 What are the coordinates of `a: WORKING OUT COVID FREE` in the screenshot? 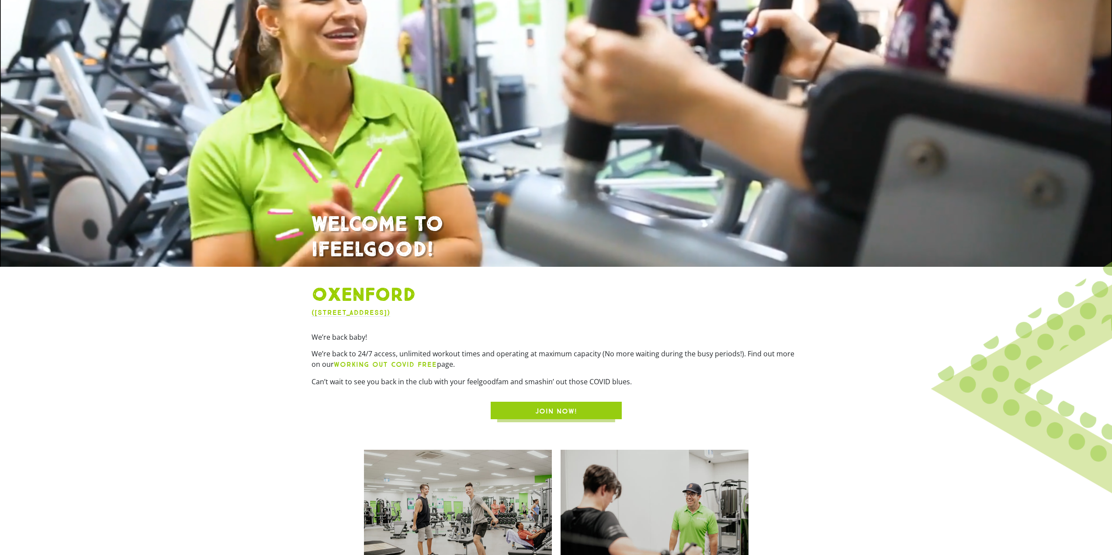 It's located at (385, 364).